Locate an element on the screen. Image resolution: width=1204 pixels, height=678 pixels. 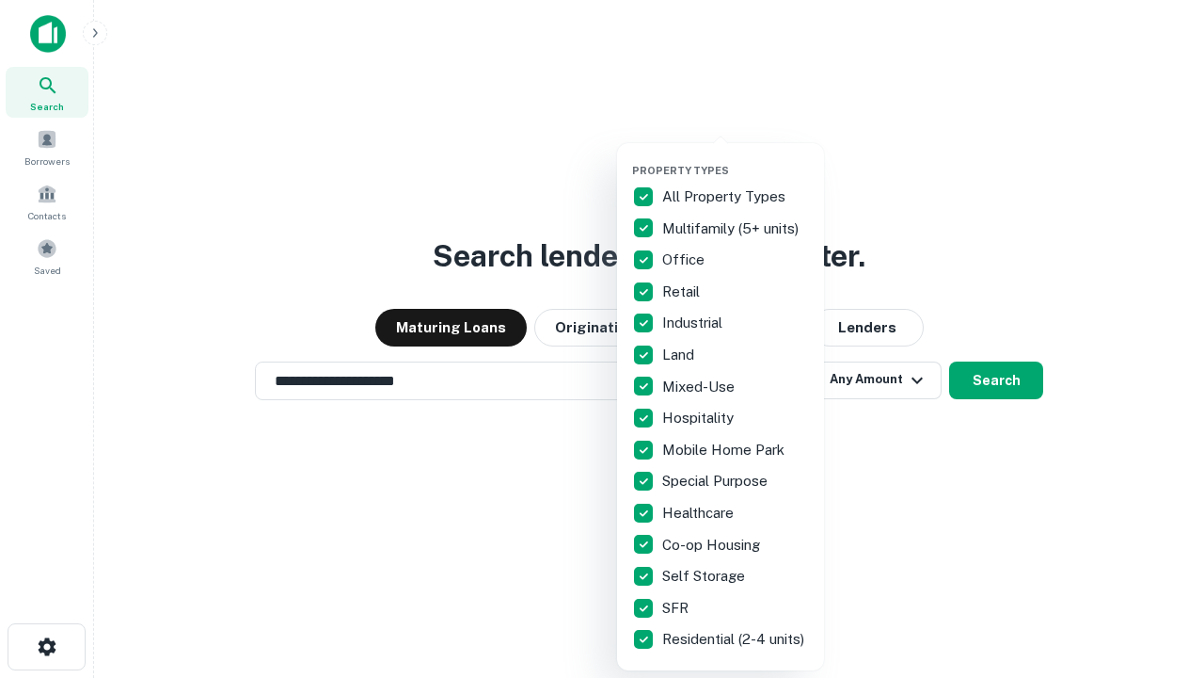
p: Mixed-Use is located at coordinates (700, 387).